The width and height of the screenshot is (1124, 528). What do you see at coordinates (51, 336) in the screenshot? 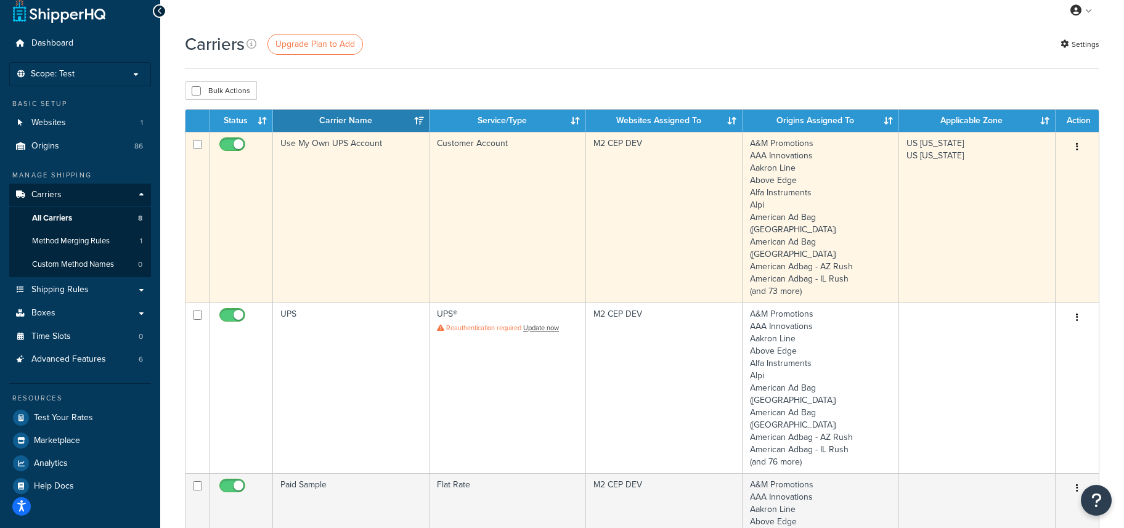
I see `span: Time Slots` at bounding box center [51, 336].